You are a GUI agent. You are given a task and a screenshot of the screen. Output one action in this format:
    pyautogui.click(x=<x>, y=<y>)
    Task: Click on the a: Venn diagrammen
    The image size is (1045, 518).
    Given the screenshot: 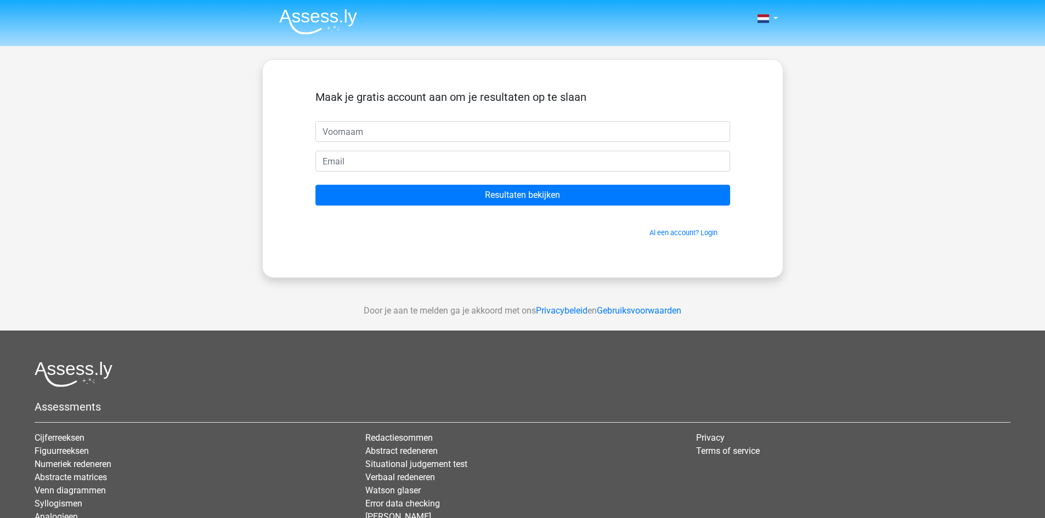 What is the action you would take?
    pyautogui.click(x=70, y=490)
    